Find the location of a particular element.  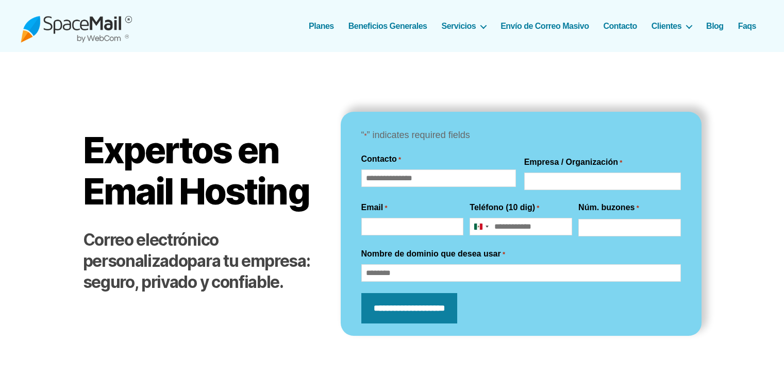

legend: Contacto is located at coordinates (381, 159).